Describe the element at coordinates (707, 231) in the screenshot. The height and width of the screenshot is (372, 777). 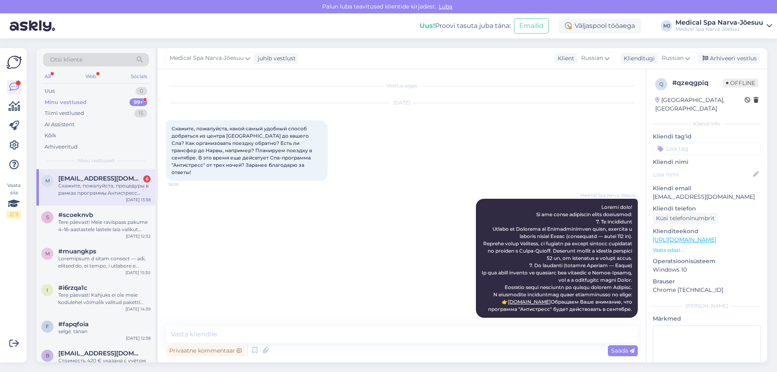
I see `p: Klienditeekond` at that location.